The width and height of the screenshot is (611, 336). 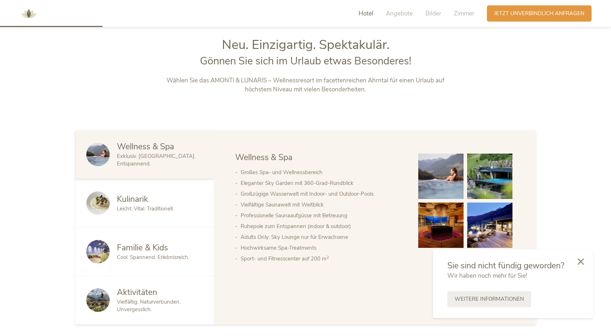 What do you see at coordinates (322, 172) in the screenshot?
I see `li: Großes Spa- und Wellnessbereich` at bounding box center [322, 172].